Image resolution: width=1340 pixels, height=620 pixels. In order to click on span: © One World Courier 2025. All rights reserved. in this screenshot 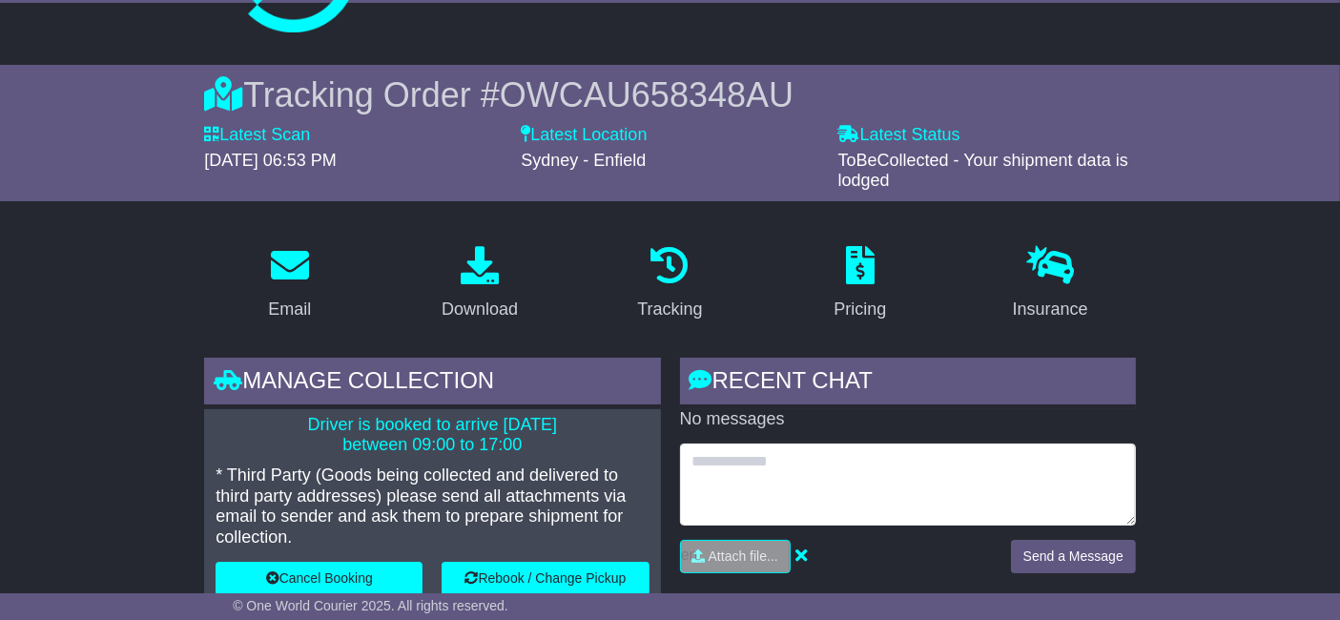, I will do `click(370, 605)`.